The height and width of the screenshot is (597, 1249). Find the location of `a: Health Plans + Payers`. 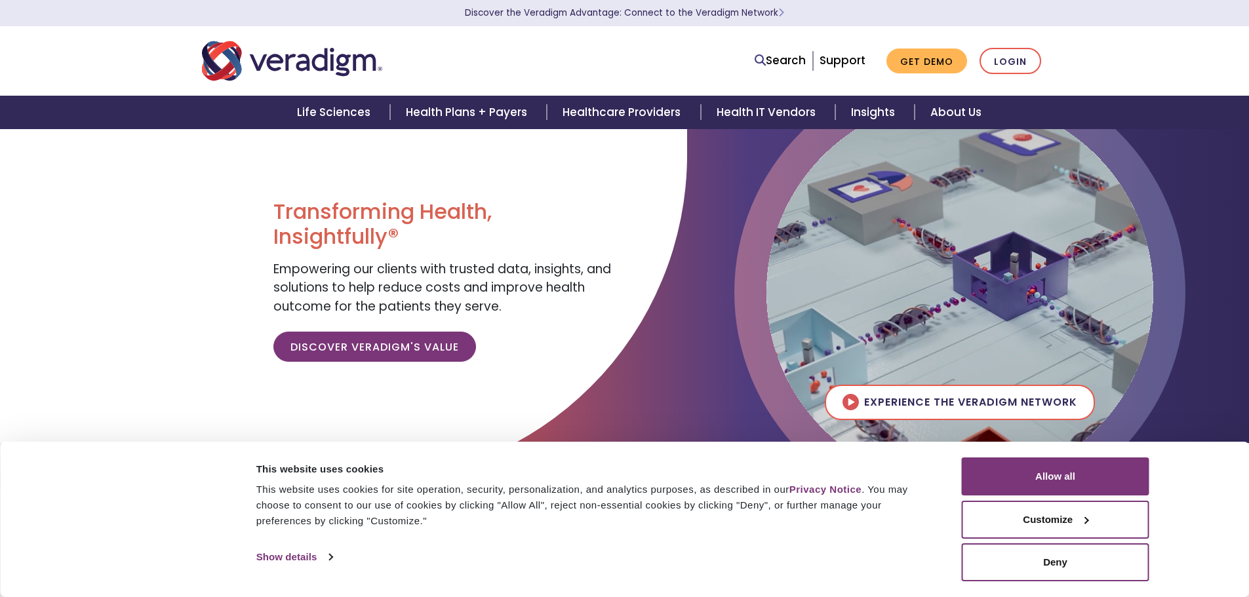

a: Health Plans + Payers is located at coordinates (468, 112).